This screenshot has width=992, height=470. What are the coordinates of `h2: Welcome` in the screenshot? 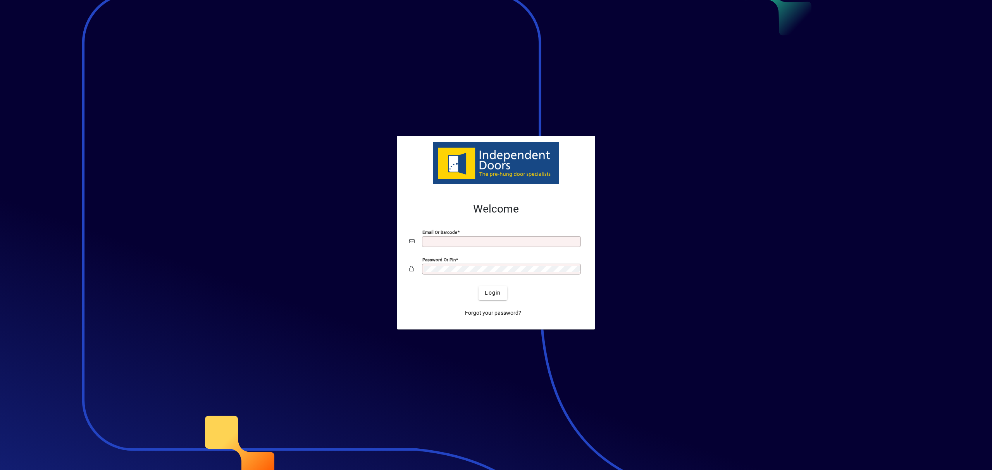 It's located at (496, 209).